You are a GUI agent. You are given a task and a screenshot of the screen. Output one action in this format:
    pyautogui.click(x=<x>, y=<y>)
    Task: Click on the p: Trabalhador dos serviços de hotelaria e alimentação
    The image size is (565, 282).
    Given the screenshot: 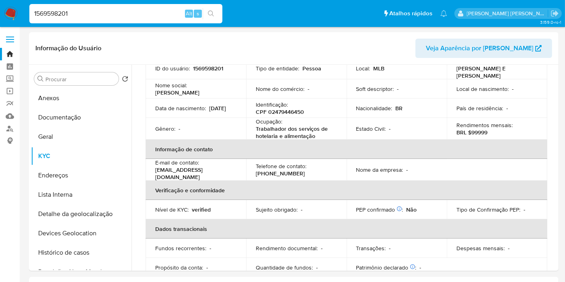 What is the action you would take?
    pyautogui.click(x=295, y=132)
    